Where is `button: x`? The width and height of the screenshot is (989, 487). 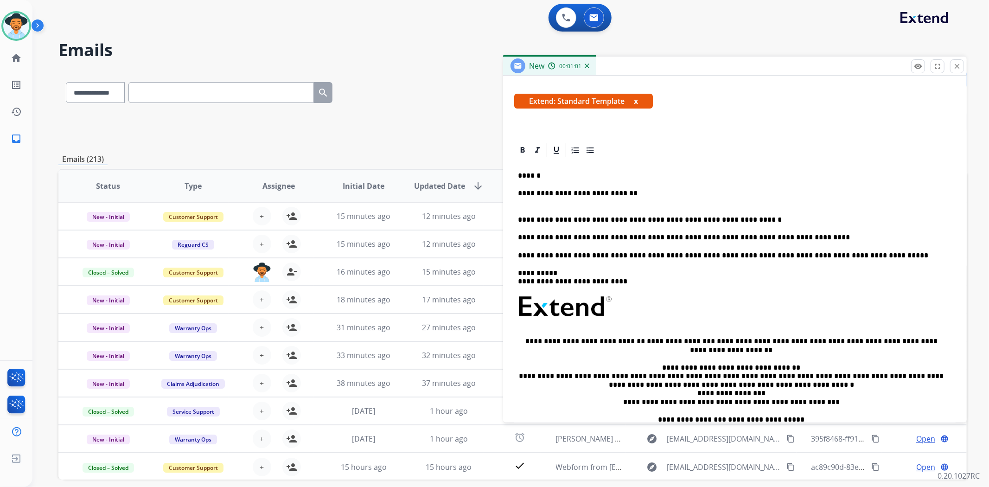
button: x is located at coordinates (635, 101).